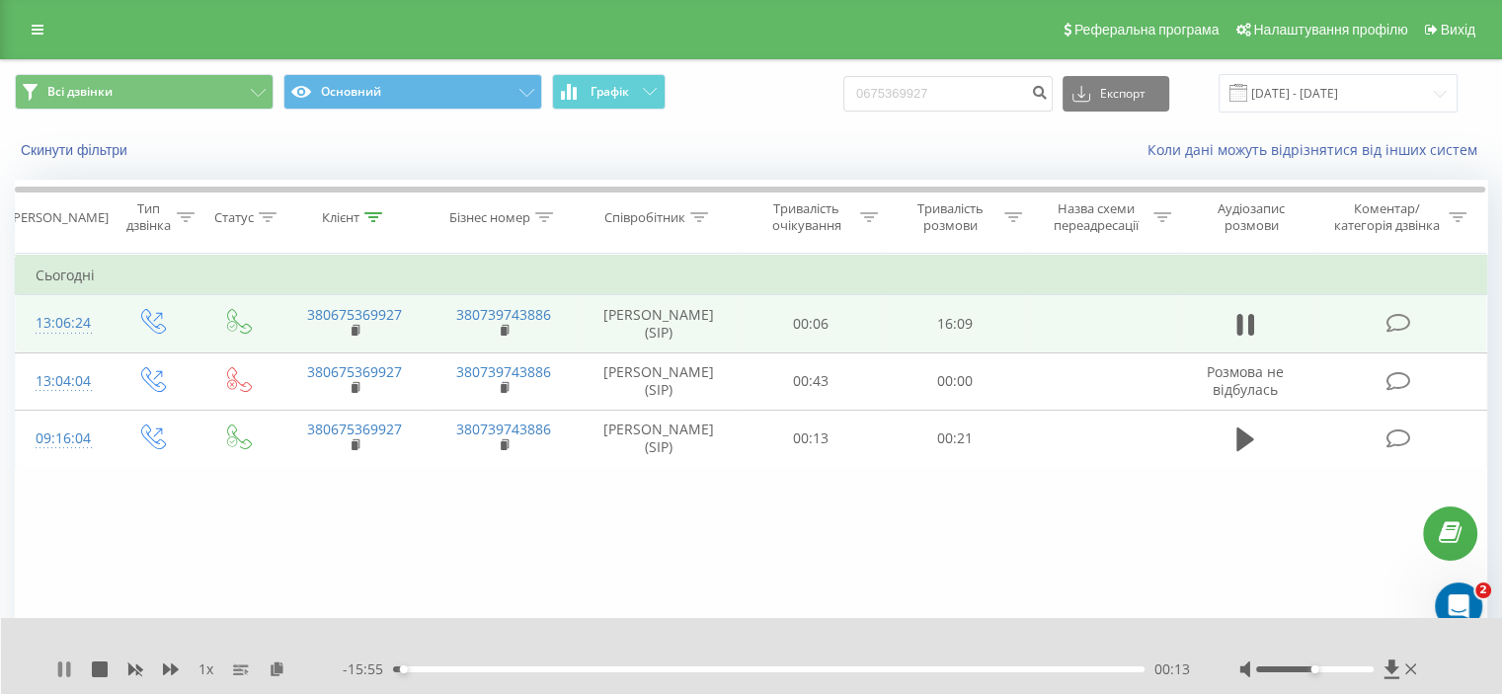  Describe the element at coordinates (1172, 670) in the screenshot. I see `span: 00:13` at that location.